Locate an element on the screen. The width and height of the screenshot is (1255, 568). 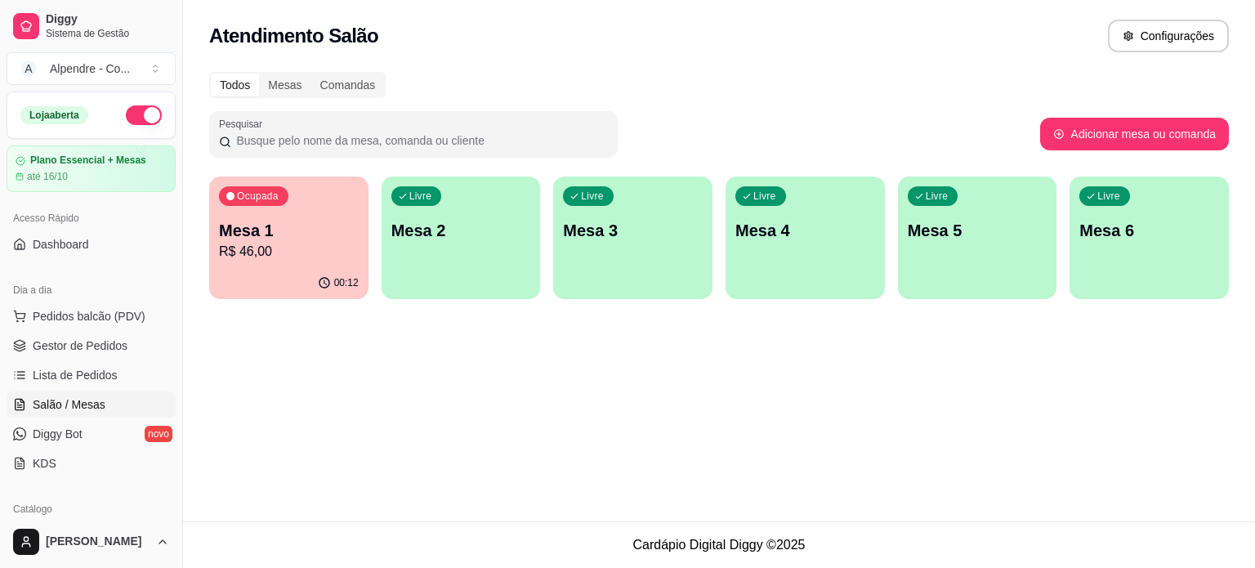
div: Alpendre - Co ... is located at coordinates (90, 69).